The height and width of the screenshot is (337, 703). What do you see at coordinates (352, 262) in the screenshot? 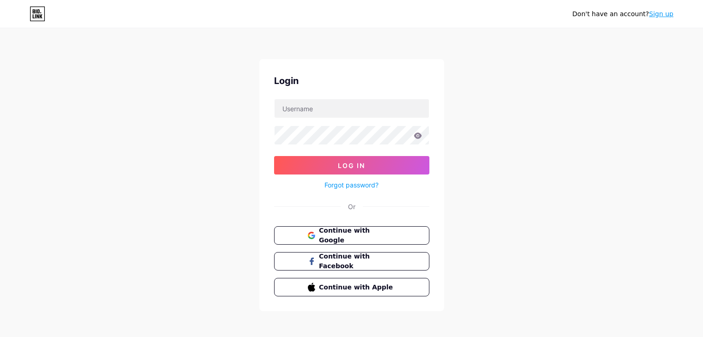
I see `a: Continue with Facebook` at bounding box center [352, 262].